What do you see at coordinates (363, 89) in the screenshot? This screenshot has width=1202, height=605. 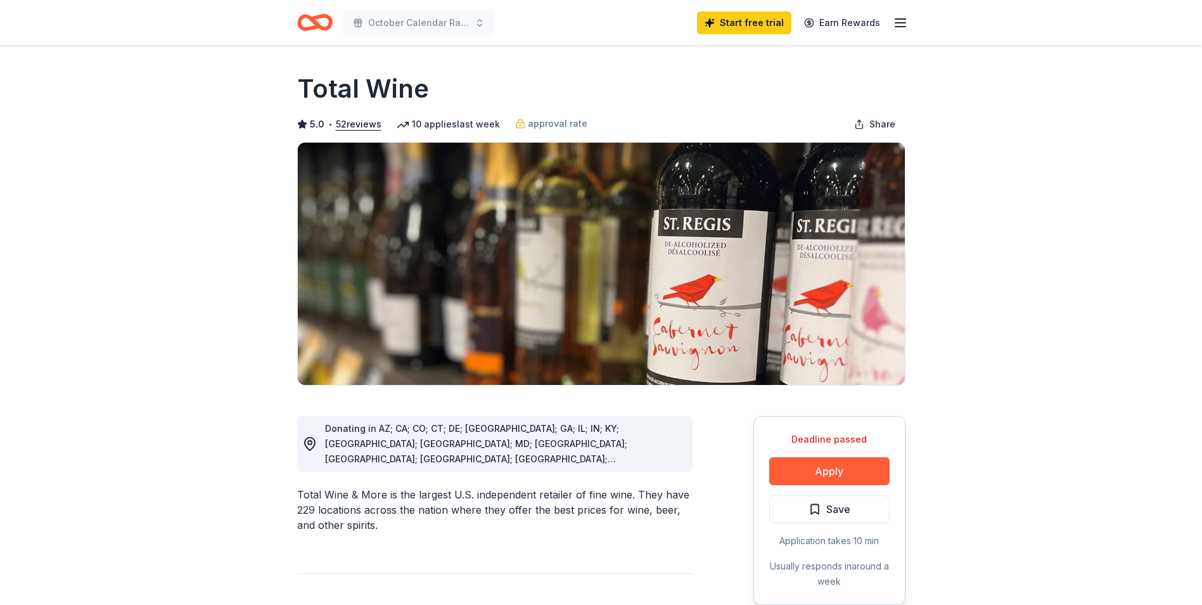 I see `h1: Total Wine` at bounding box center [363, 89].